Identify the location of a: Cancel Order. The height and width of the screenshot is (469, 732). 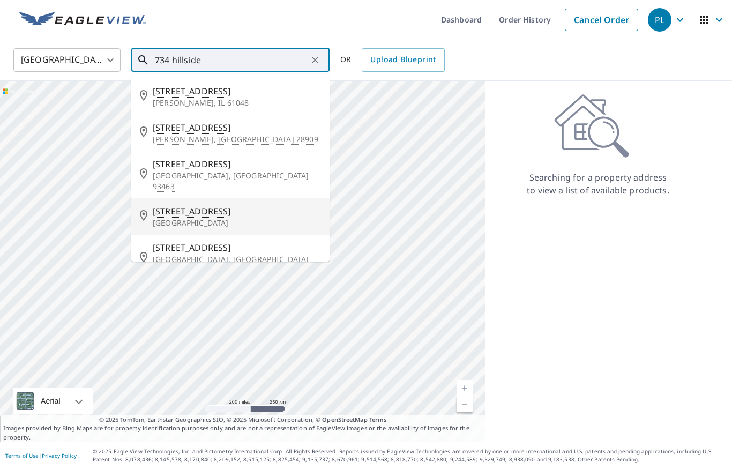
(601, 20).